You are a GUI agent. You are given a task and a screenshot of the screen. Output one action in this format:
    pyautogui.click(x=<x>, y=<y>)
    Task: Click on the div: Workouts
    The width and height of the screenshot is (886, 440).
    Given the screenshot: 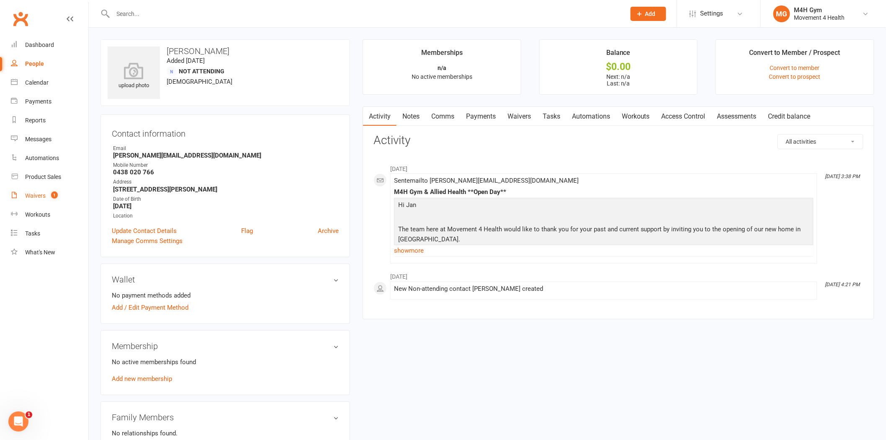 What is the action you would take?
    pyautogui.click(x=38, y=214)
    